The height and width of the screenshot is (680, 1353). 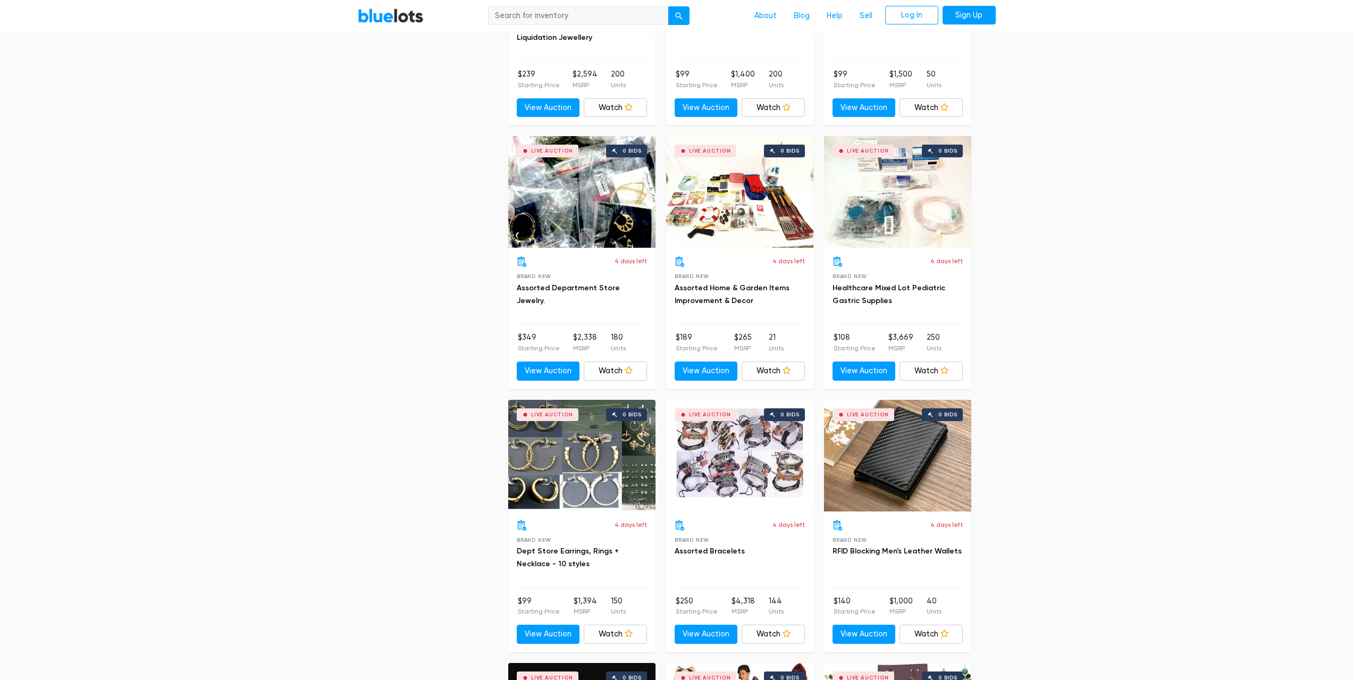 I want to click on li: $349, so click(x=539, y=342).